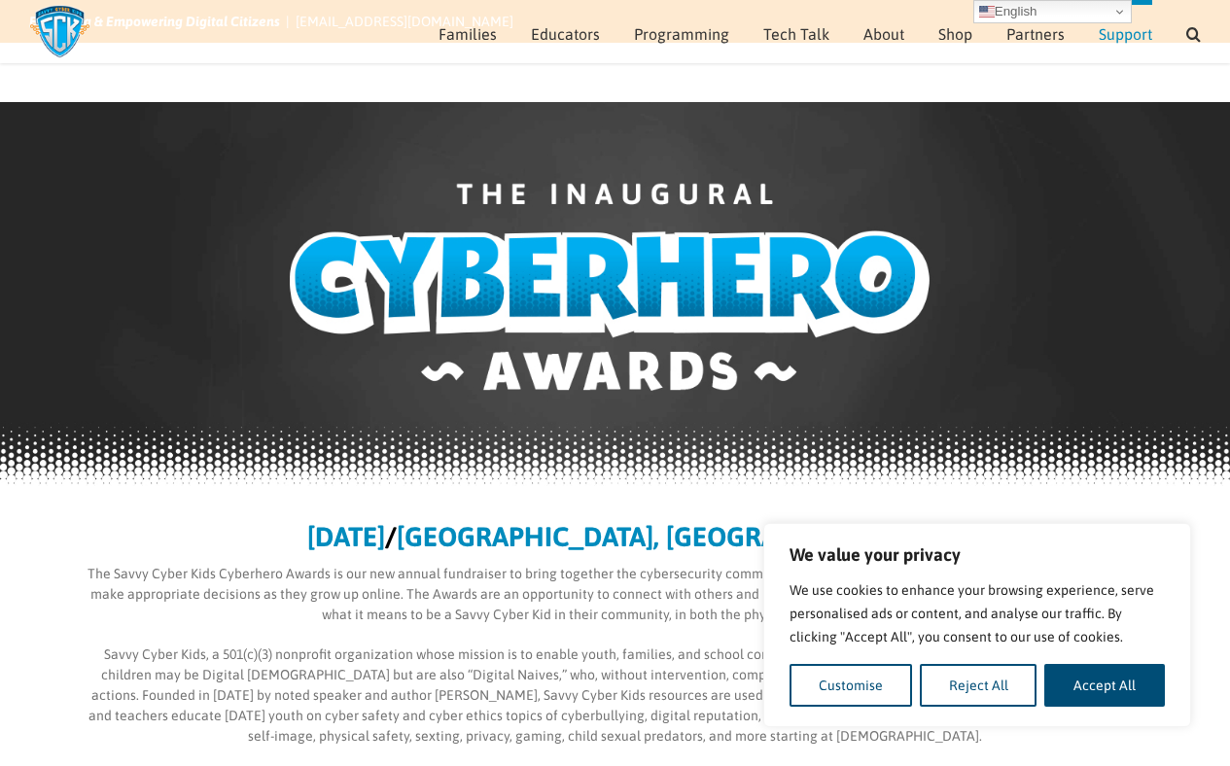  Describe the element at coordinates (565, 34) in the screenshot. I see `span: Educators` at that location.